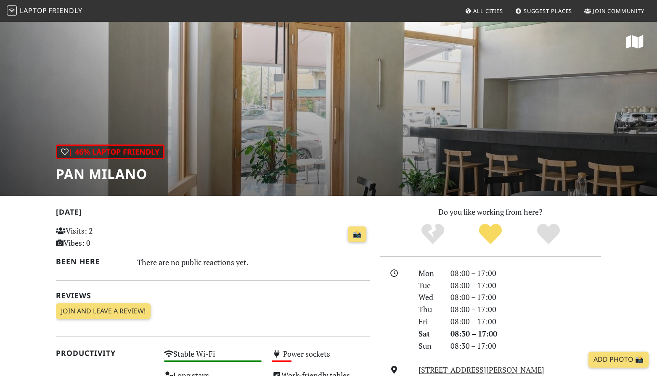 This screenshot has width=657, height=376. Describe the element at coordinates (490, 234) in the screenshot. I see `div: Yes` at that location.